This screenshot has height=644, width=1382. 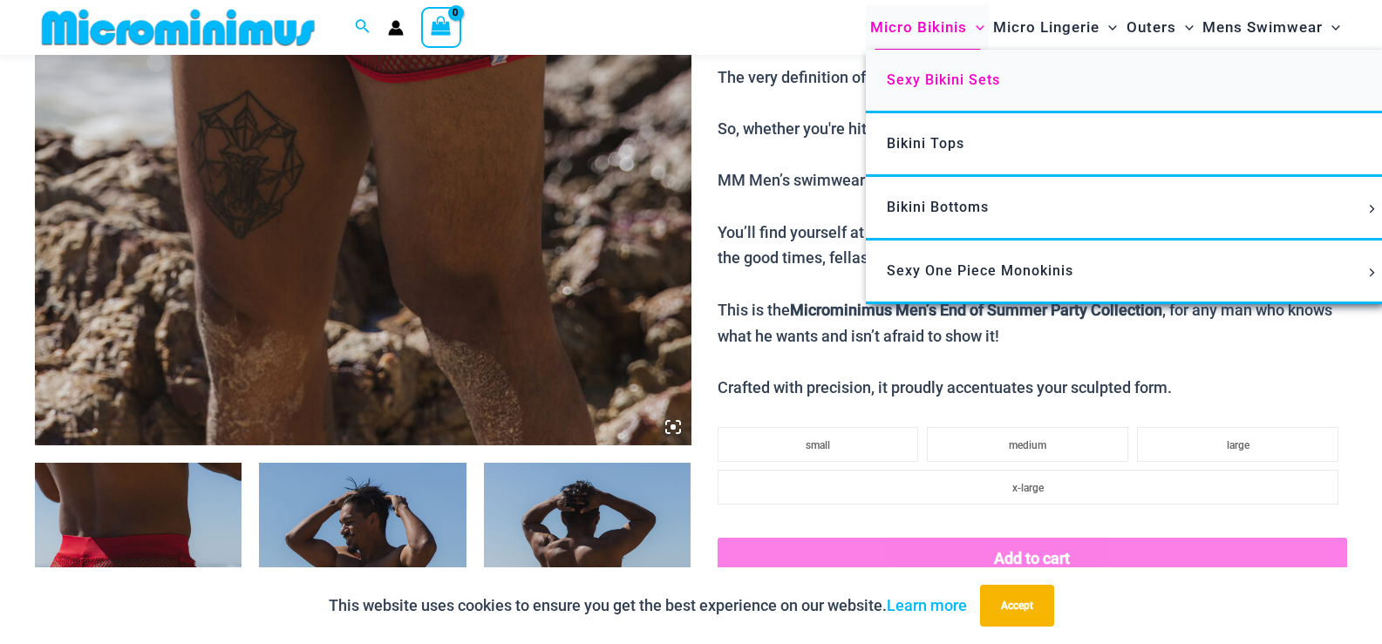 What do you see at coordinates (1055, 27) in the screenshot?
I see `a: Micro LingerieMenu ToggleMenu Toggle` at bounding box center [1055, 27].